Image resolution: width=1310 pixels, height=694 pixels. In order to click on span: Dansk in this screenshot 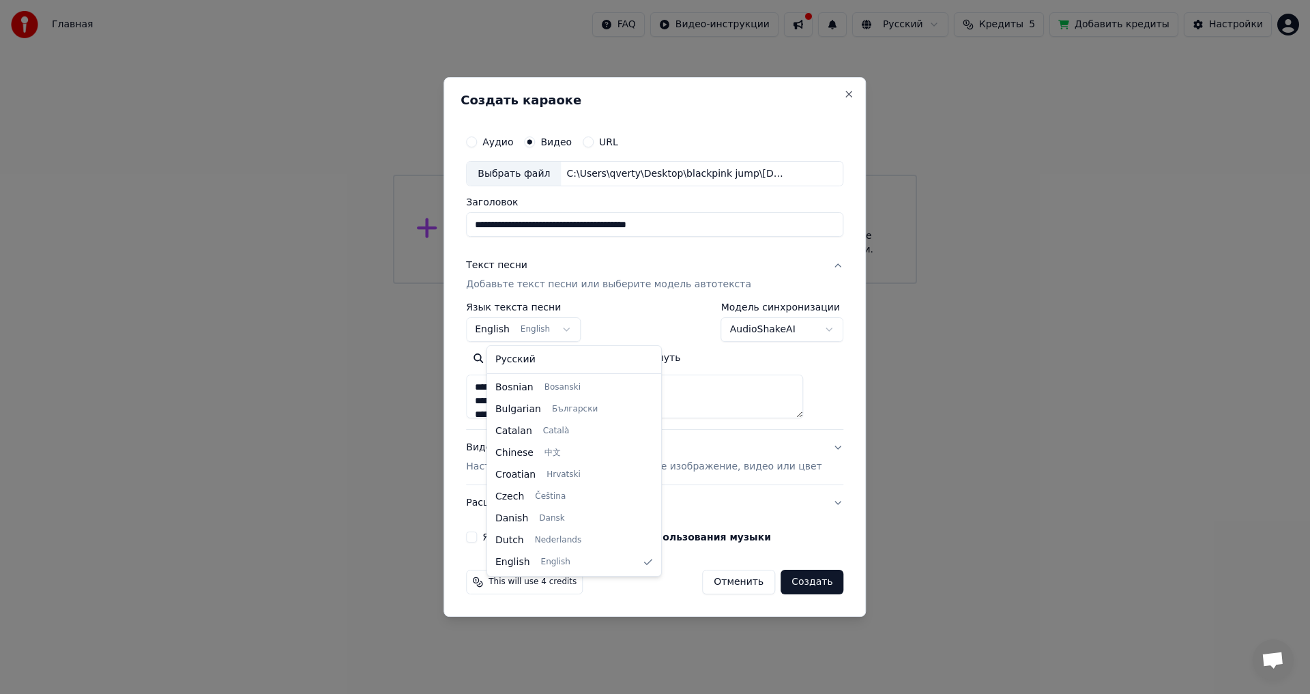, I will do `click(551, 518)`.